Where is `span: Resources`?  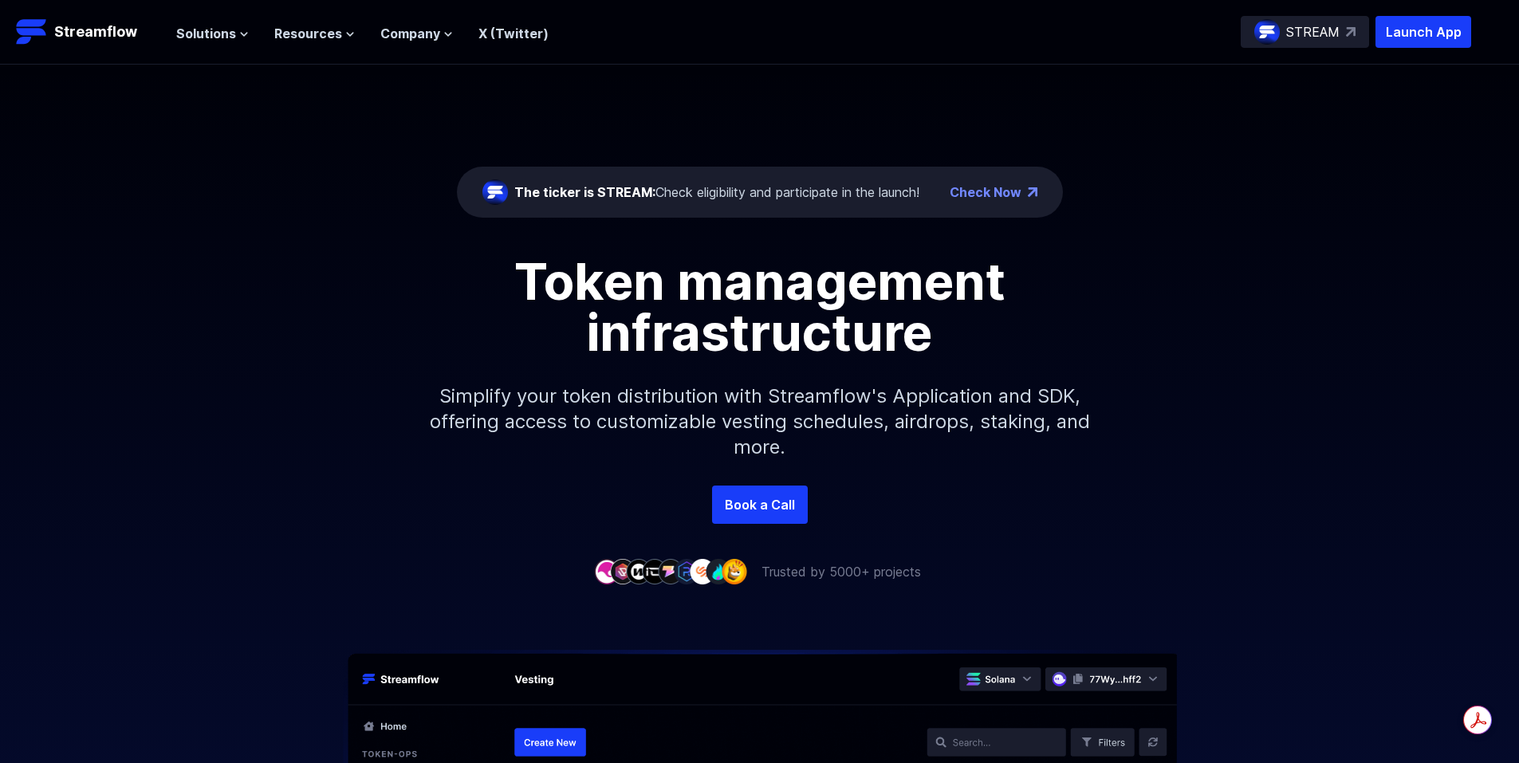 span: Resources is located at coordinates (308, 33).